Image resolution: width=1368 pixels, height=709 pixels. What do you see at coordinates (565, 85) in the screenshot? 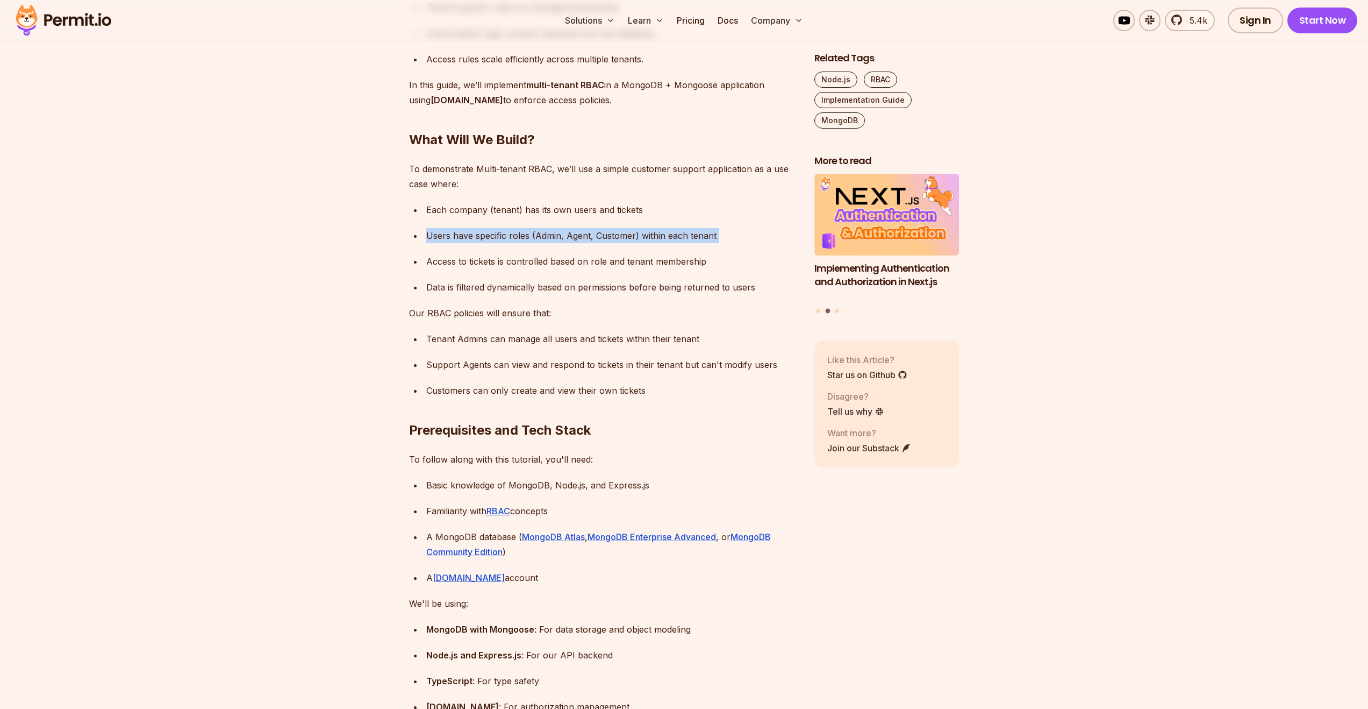
I see `strong: multi-tenant RBAC` at bounding box center [565, 85].